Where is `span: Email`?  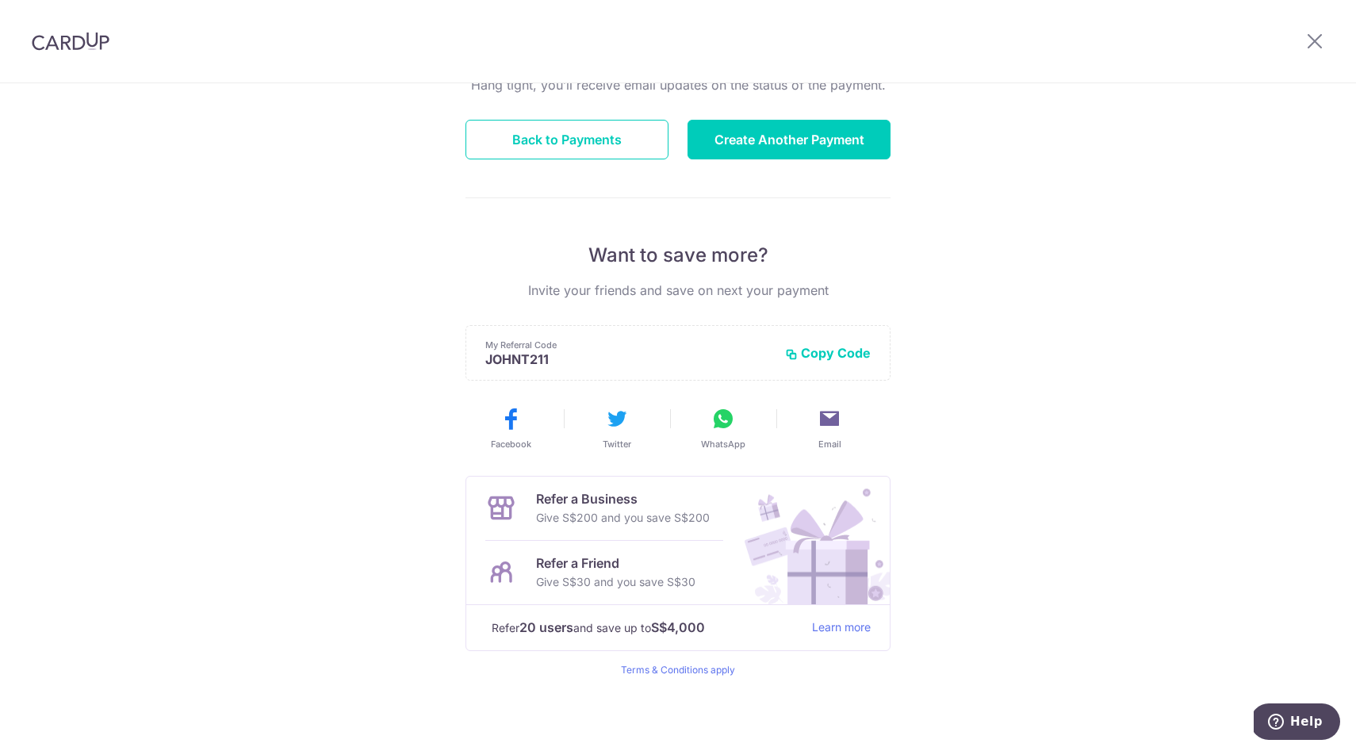 span: Email is located at coordinates (829, 444).